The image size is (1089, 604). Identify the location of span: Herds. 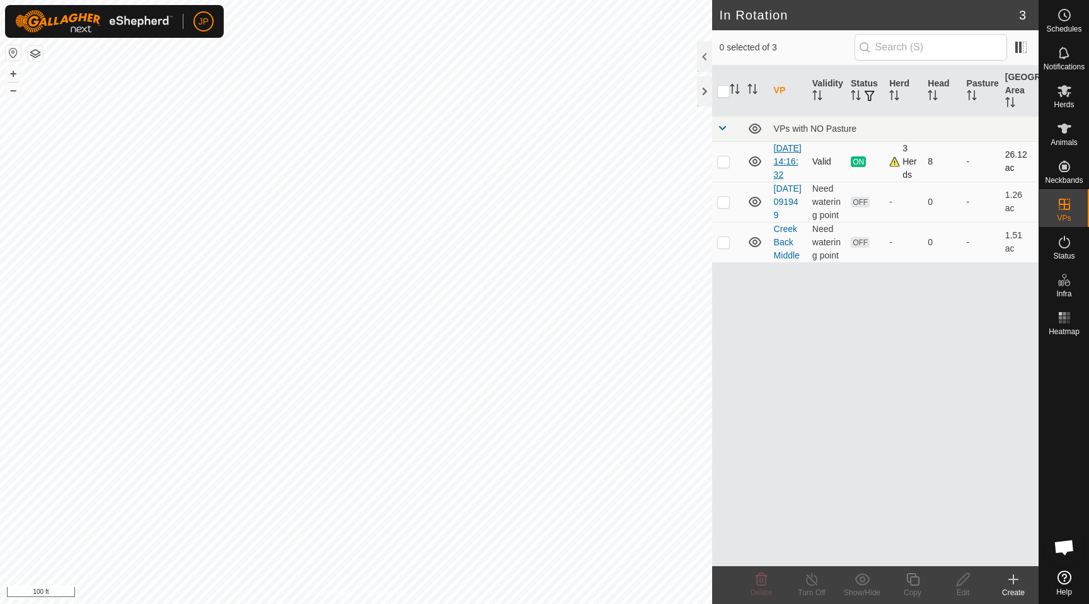
(1064, 105).